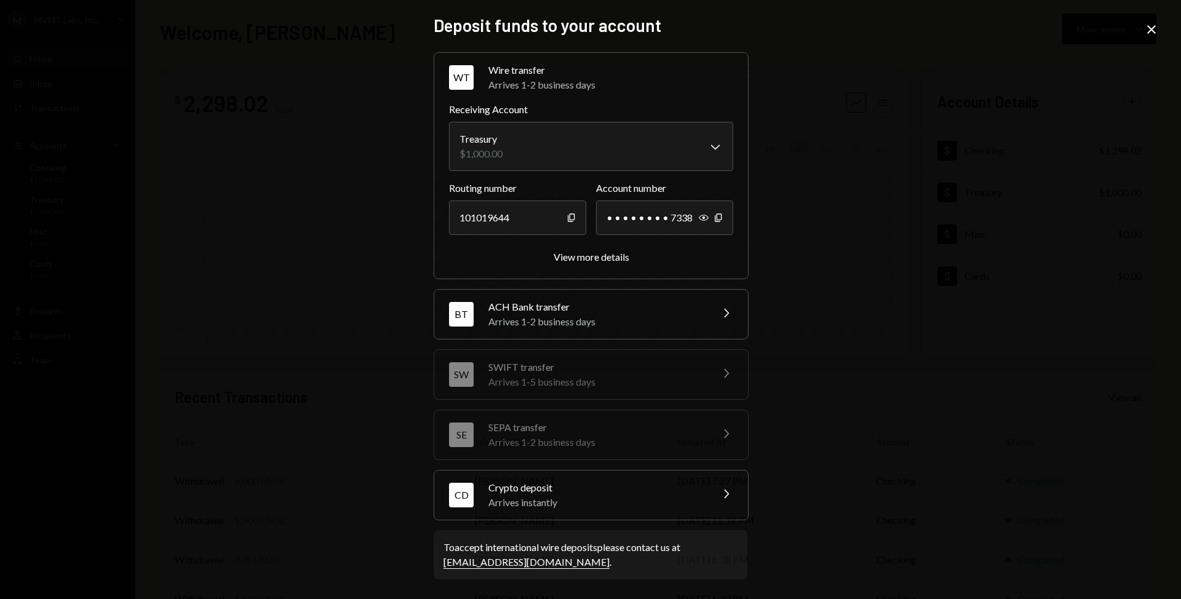 This screenshot has width=1181, height=599. I want to click on button: Receiving Account, so click(591, 146).